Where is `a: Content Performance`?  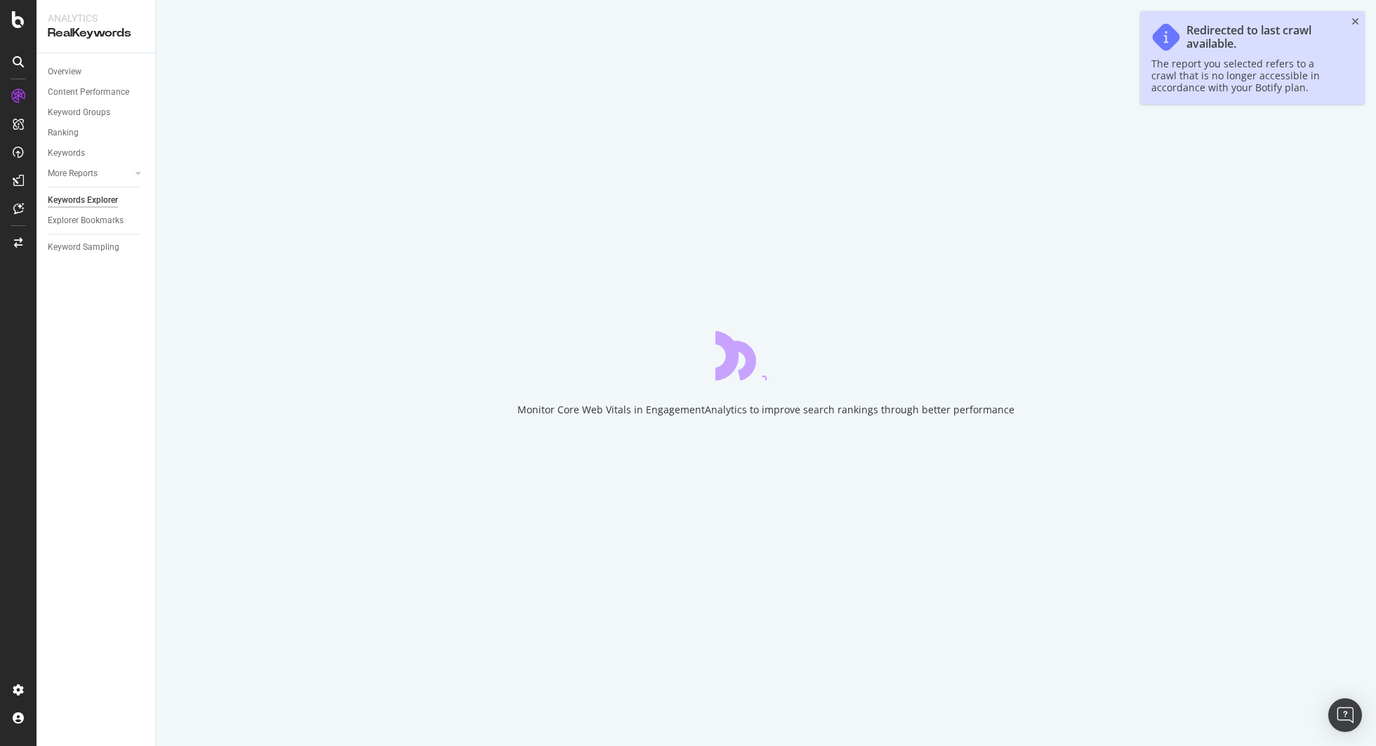
a: Content Performance is located at coordinates (96, 92).